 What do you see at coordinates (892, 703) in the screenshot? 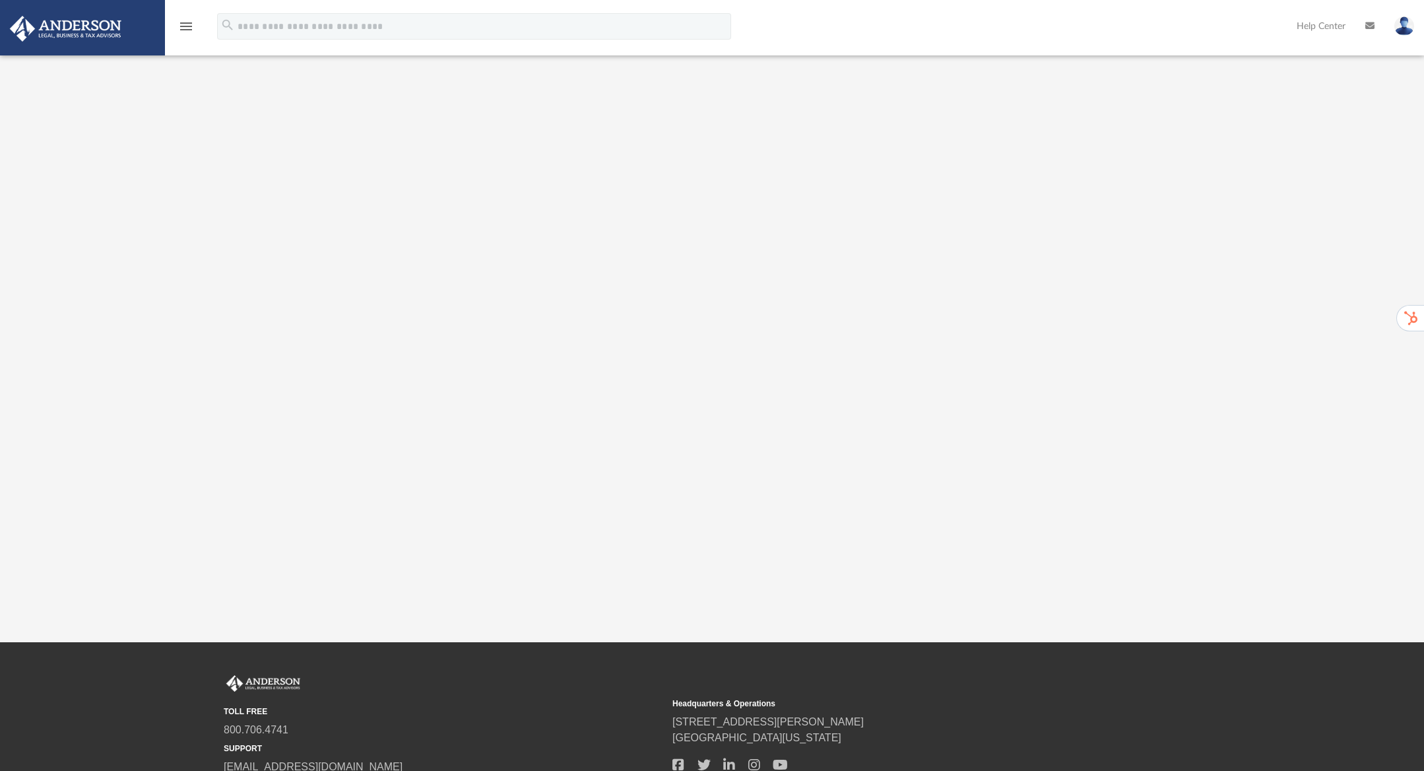
I see `small: Headquarters & Operations` at bounding box center [892, 703].